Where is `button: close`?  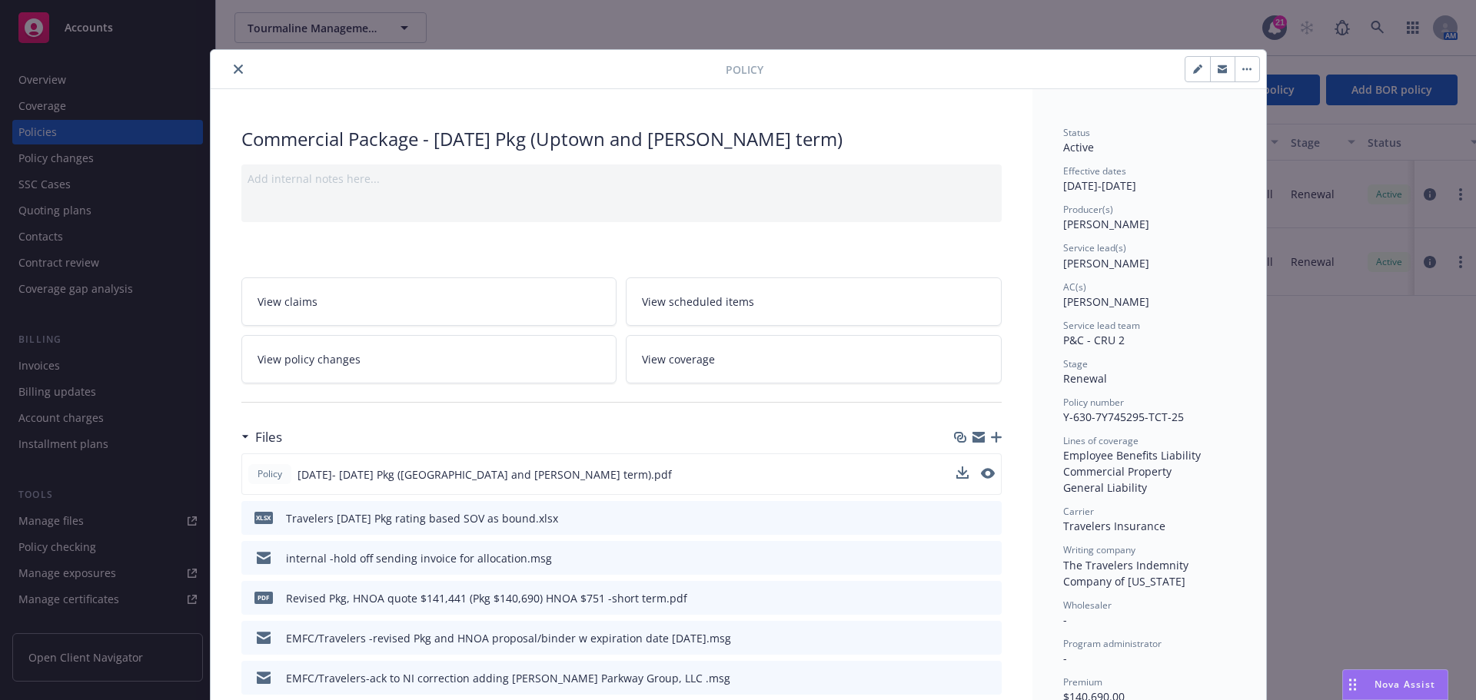
button: close is located at coordinates (238, 69).